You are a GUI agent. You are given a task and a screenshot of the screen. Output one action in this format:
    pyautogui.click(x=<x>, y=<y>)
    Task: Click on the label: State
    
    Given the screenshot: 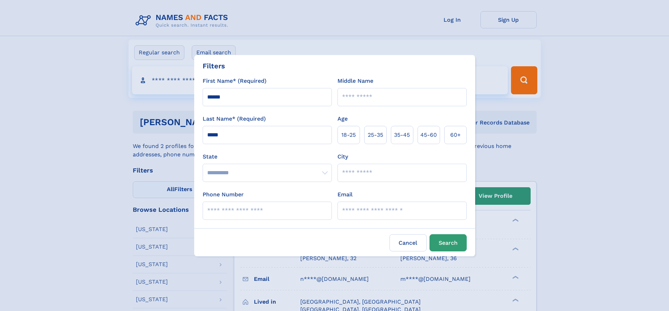 What is the action you would take?
    pyautogui.click(x=267, y=157)
    